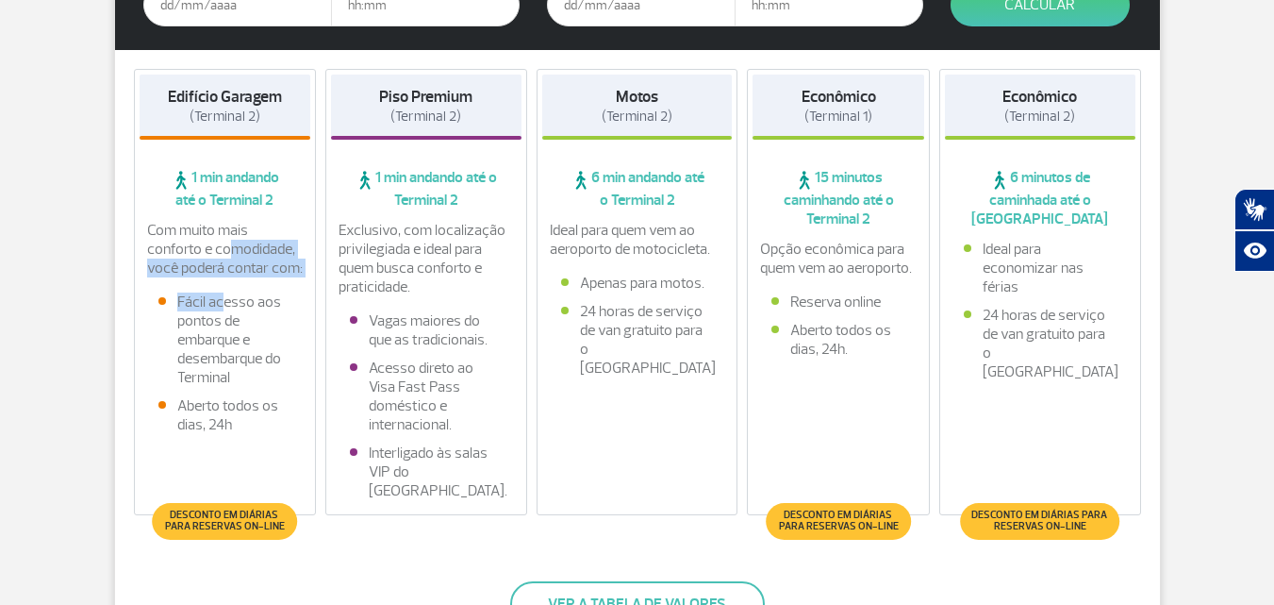  I want to click on span: (Terminal 1), so click(838, 116).